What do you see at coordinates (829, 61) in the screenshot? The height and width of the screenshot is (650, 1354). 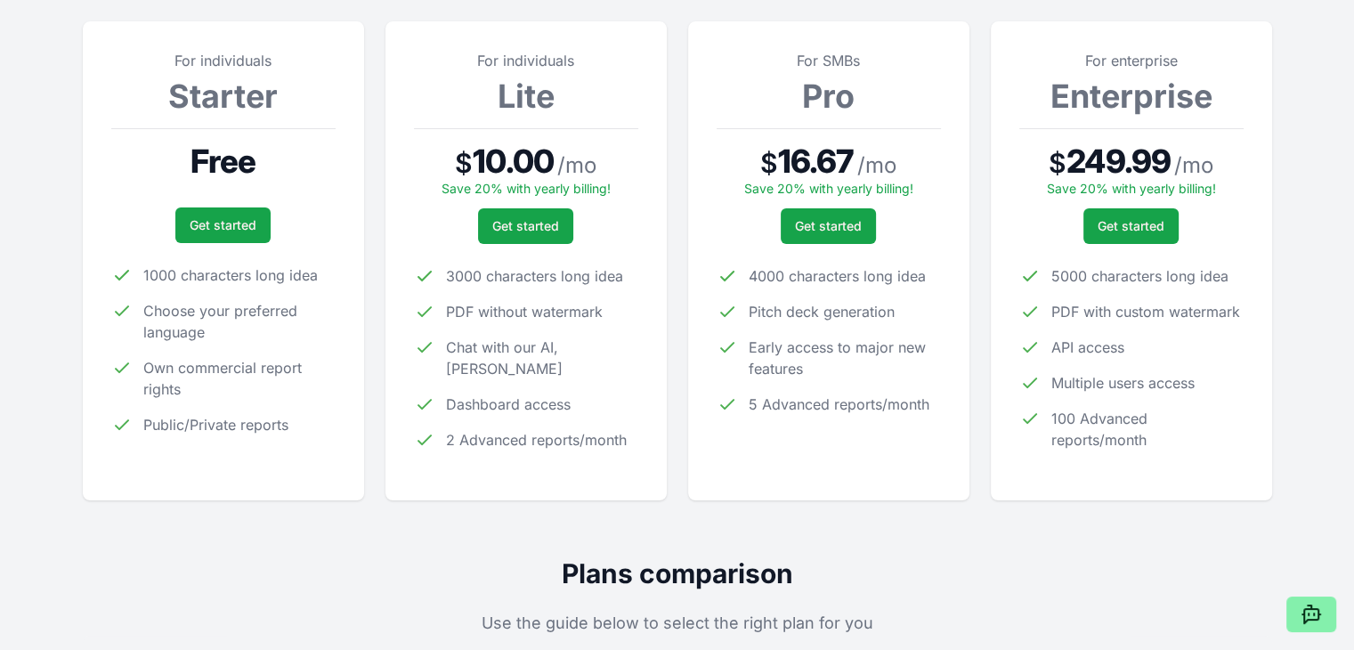 I see `p: For SMBs` at bounding box center [829, 61].